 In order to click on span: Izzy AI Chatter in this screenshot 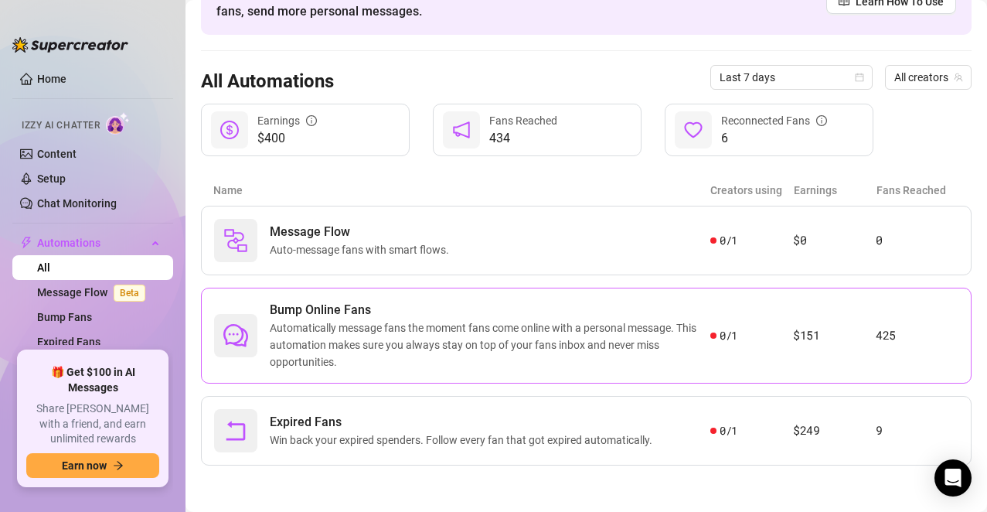, I will do `click(60, 125)`.